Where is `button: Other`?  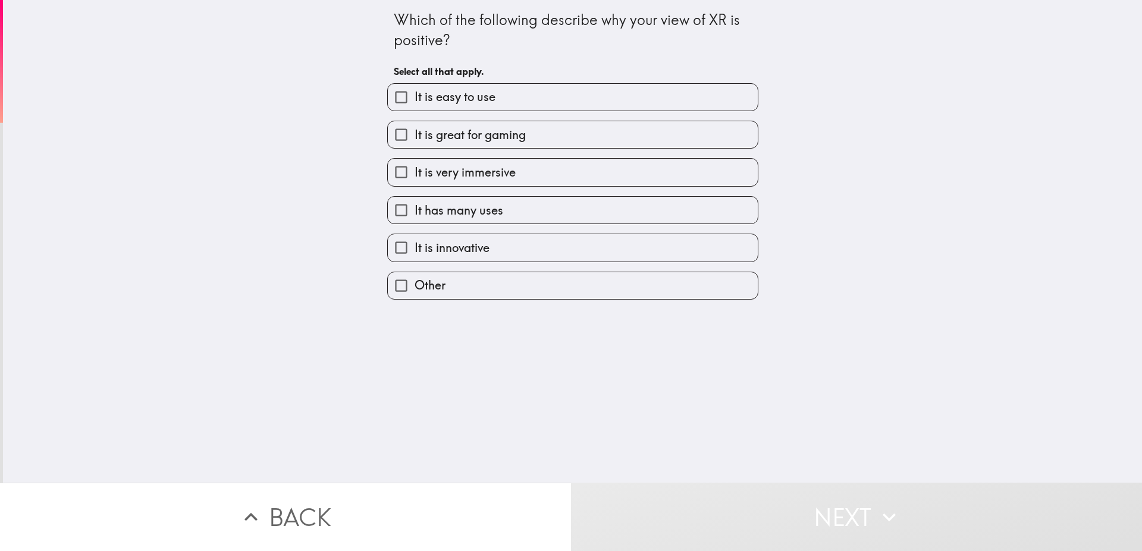
button: Other is located at coordinates (573, 285).